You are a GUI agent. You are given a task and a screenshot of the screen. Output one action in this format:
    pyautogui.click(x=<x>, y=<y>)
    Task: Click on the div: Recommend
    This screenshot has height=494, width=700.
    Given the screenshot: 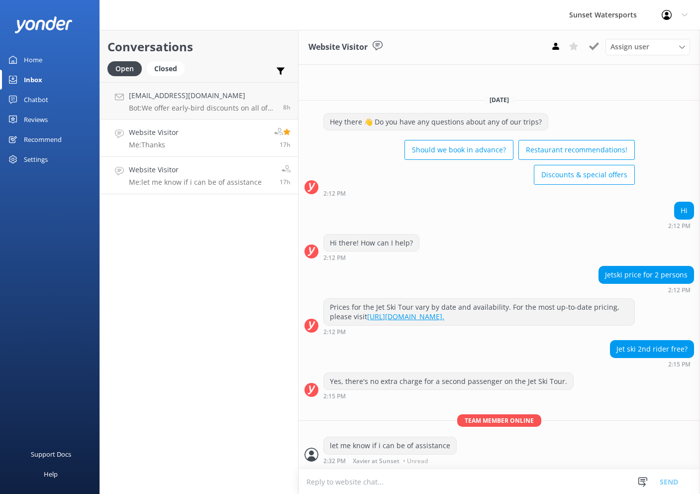 What is the action you would take?
    pyautogui.click(x=43, y=139)
    